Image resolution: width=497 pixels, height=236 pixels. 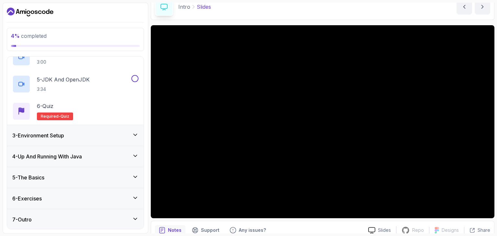 I want to click on p: 5 - JDK And OpenJDK, so click(x=63, y=80).